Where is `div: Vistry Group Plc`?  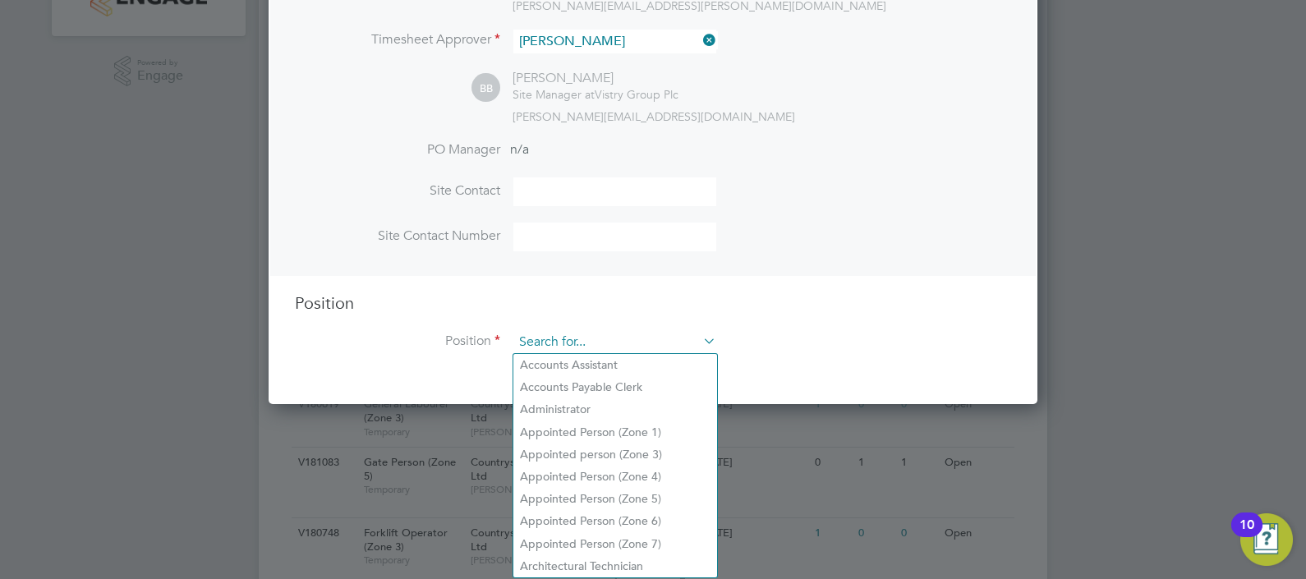
div: Vistry Group Plc is located at coordinates (596, 94).